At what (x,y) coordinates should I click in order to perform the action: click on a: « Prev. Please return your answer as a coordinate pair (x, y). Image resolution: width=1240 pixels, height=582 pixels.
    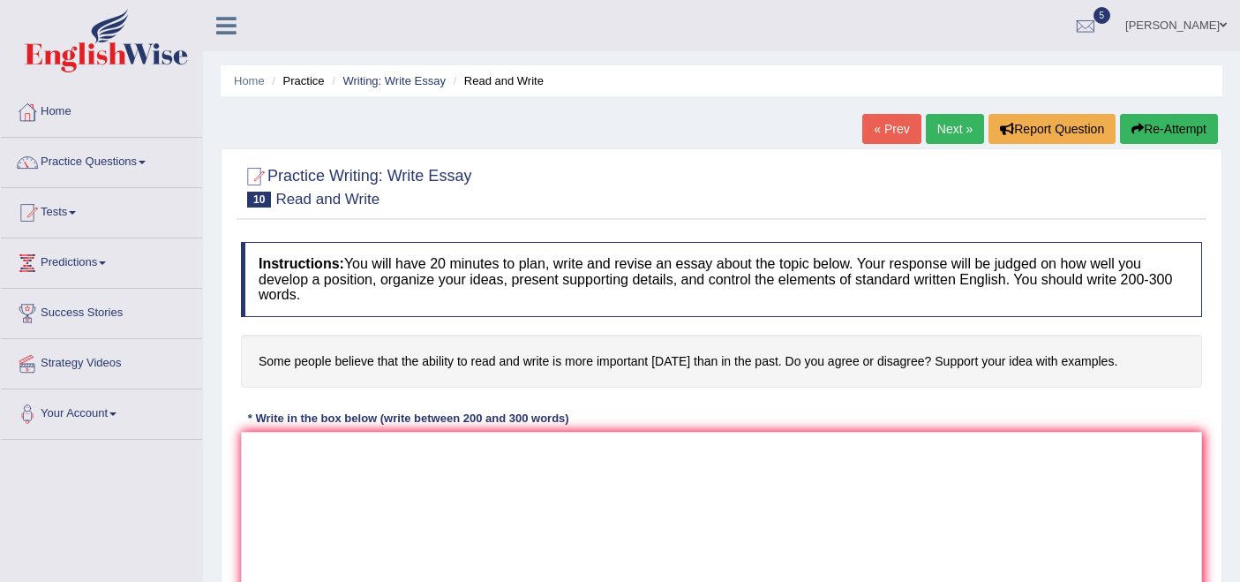
    Looking at the image, I should click on (892, 129).